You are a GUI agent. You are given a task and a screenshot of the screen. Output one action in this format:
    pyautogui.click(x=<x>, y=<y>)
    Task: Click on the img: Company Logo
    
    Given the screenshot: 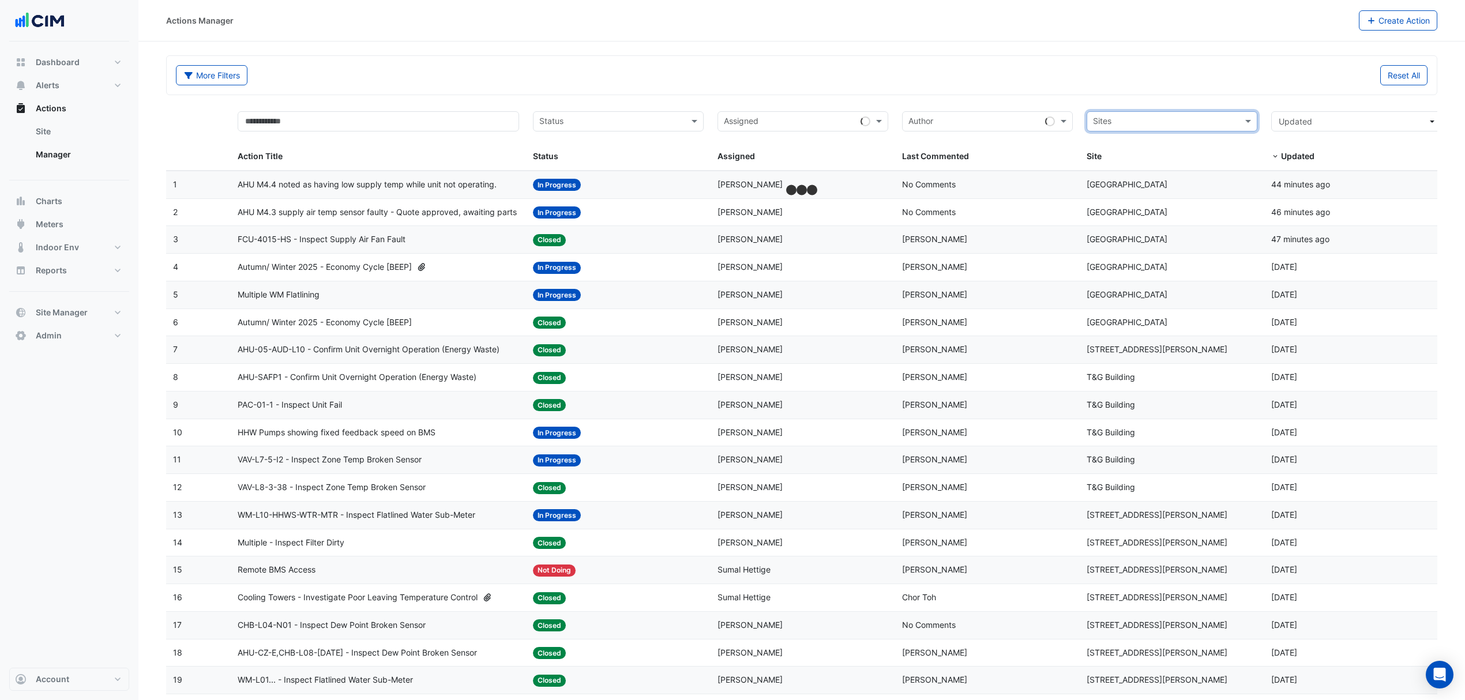 What is the action you would take?
    pyautogui.click(x=40, y=21)
    